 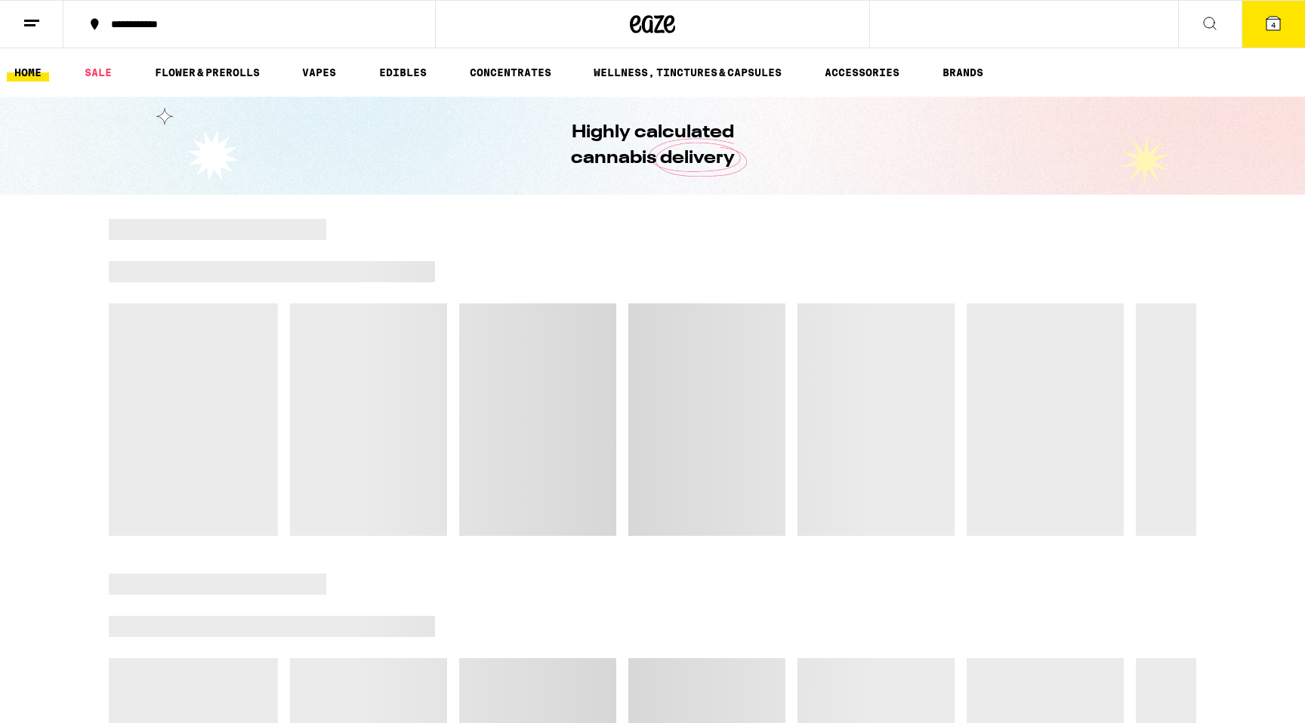 What do you see at coordinates (28, 72) in the screenshot?
I see `a: HOME` at bounding box center [28, 72].